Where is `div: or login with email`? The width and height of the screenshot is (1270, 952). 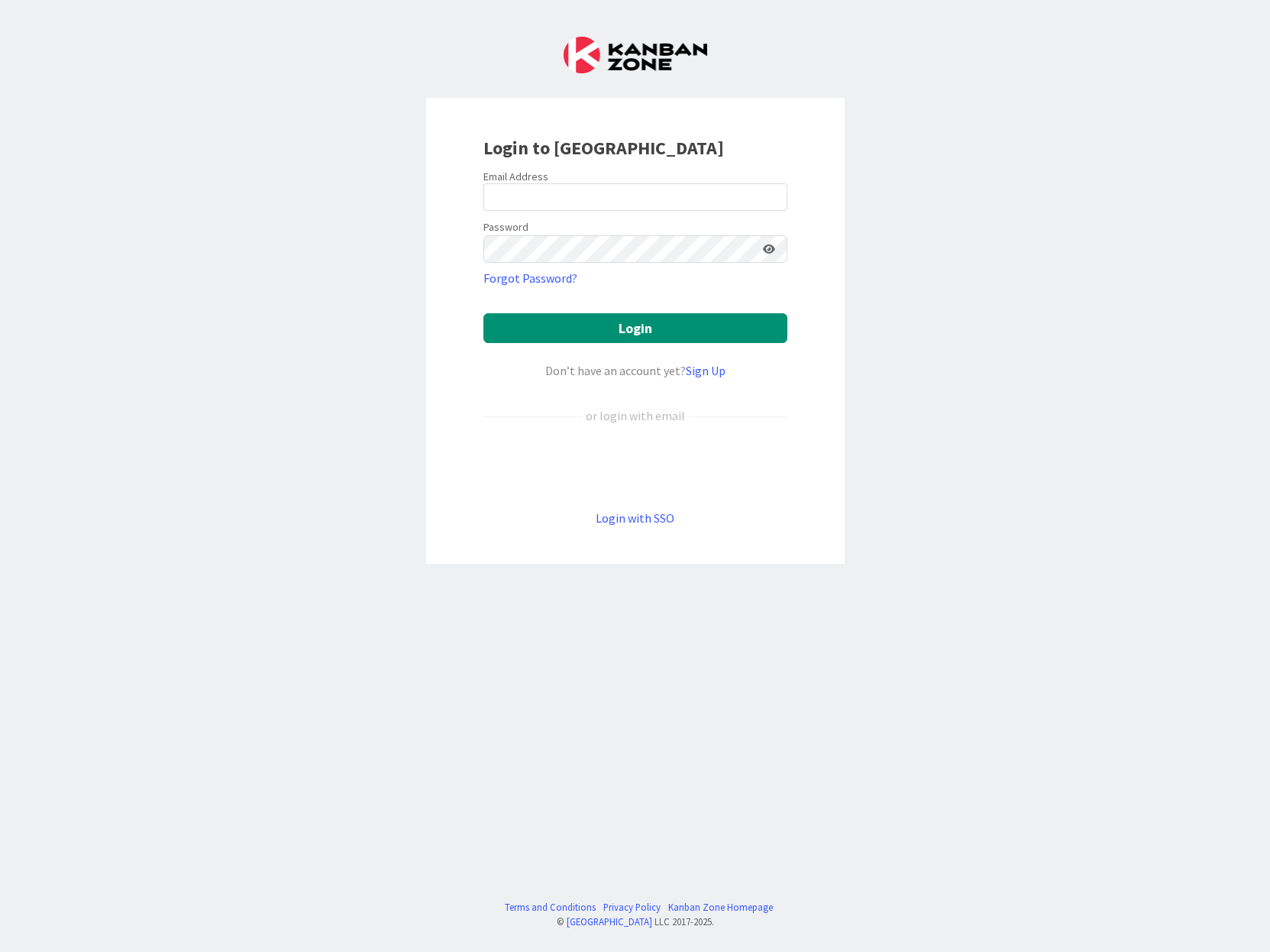 div: or login with email is located at coordinates (636, 415).